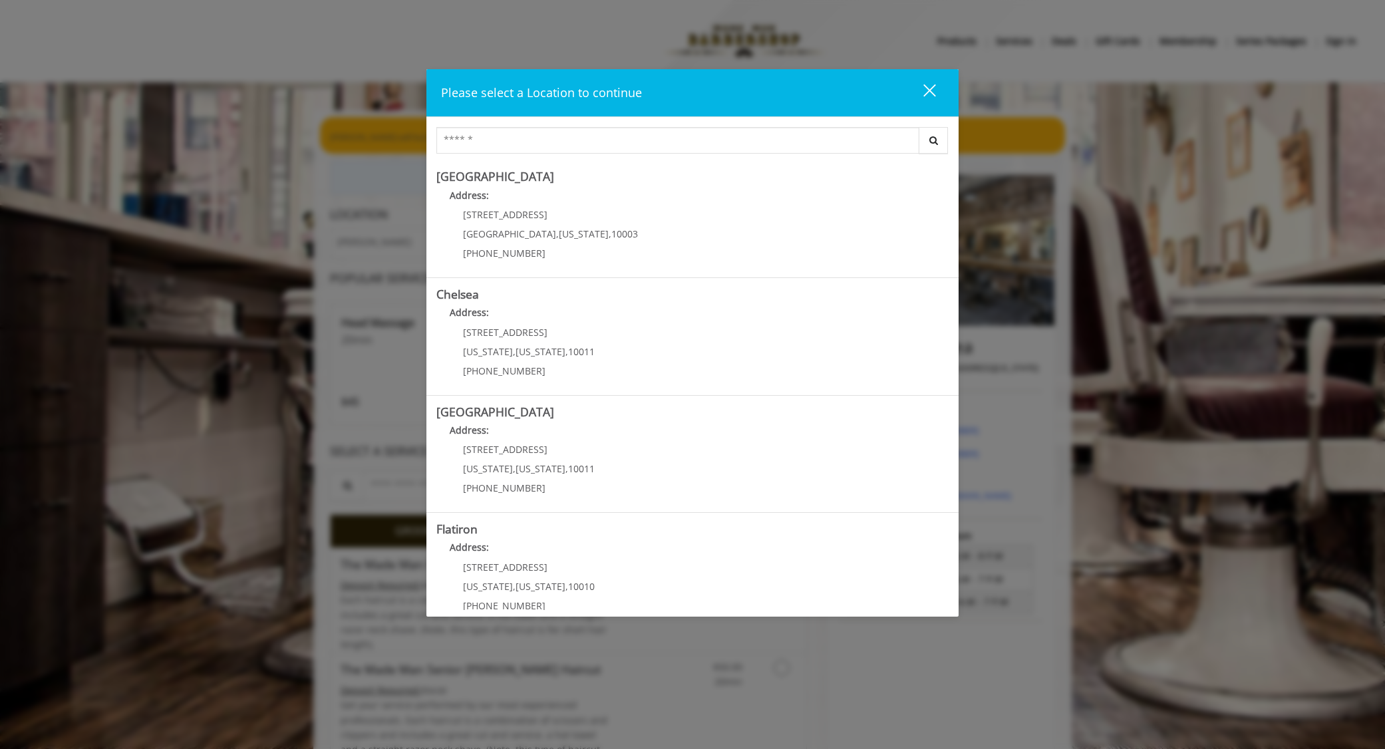 The image size is (1385, 749). I want to click on div: Center Select, so click(693, 144).